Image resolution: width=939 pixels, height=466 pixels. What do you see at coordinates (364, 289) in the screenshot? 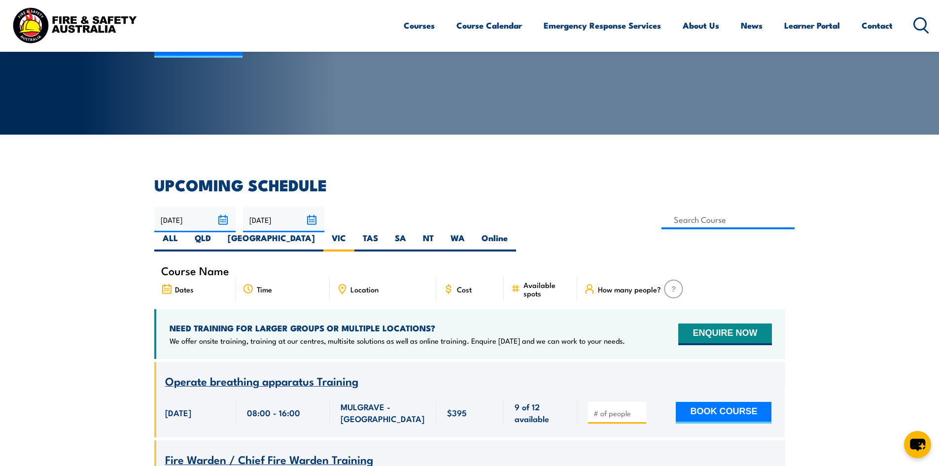
I see `span: Location` at bounding box center [364, 289].